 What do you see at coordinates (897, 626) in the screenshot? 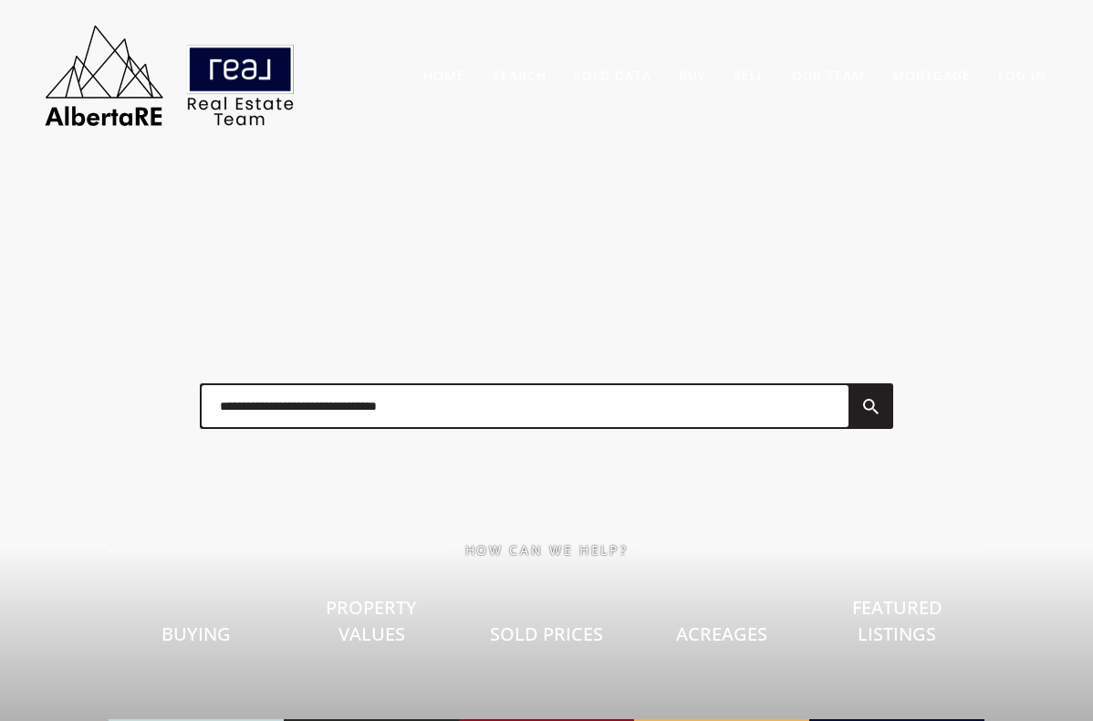
I see `a: Featured Listings` at bounding box center [897, 626].